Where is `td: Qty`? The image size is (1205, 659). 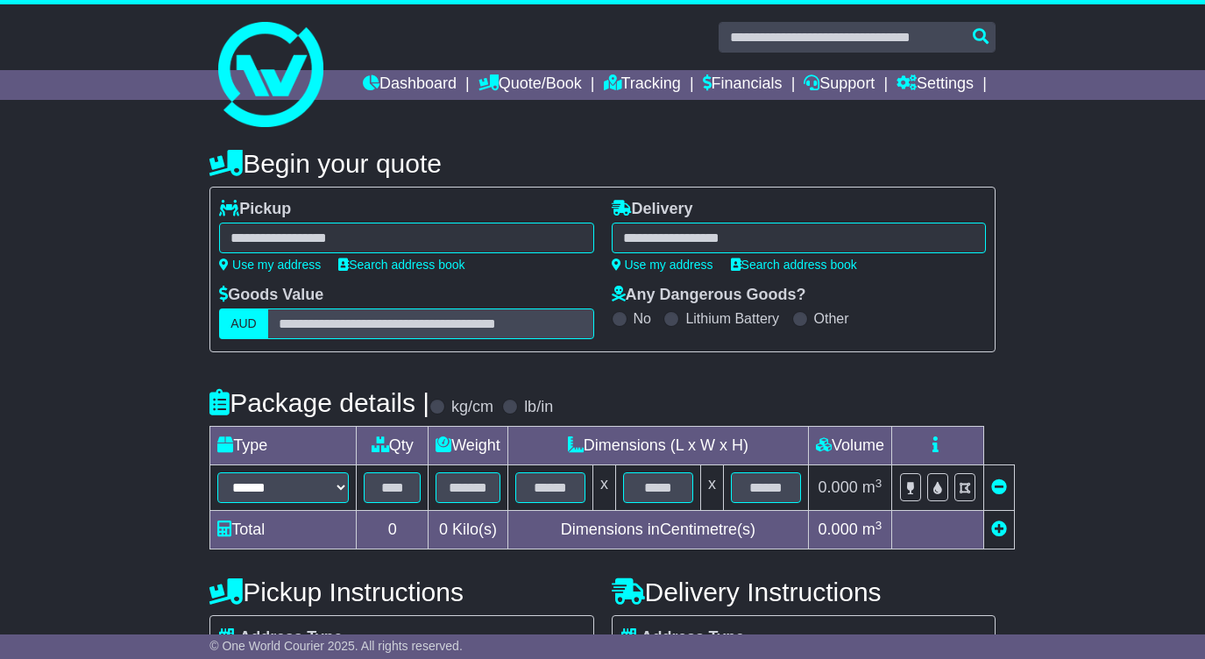
td: Qty is located at coordinates (393, 446).